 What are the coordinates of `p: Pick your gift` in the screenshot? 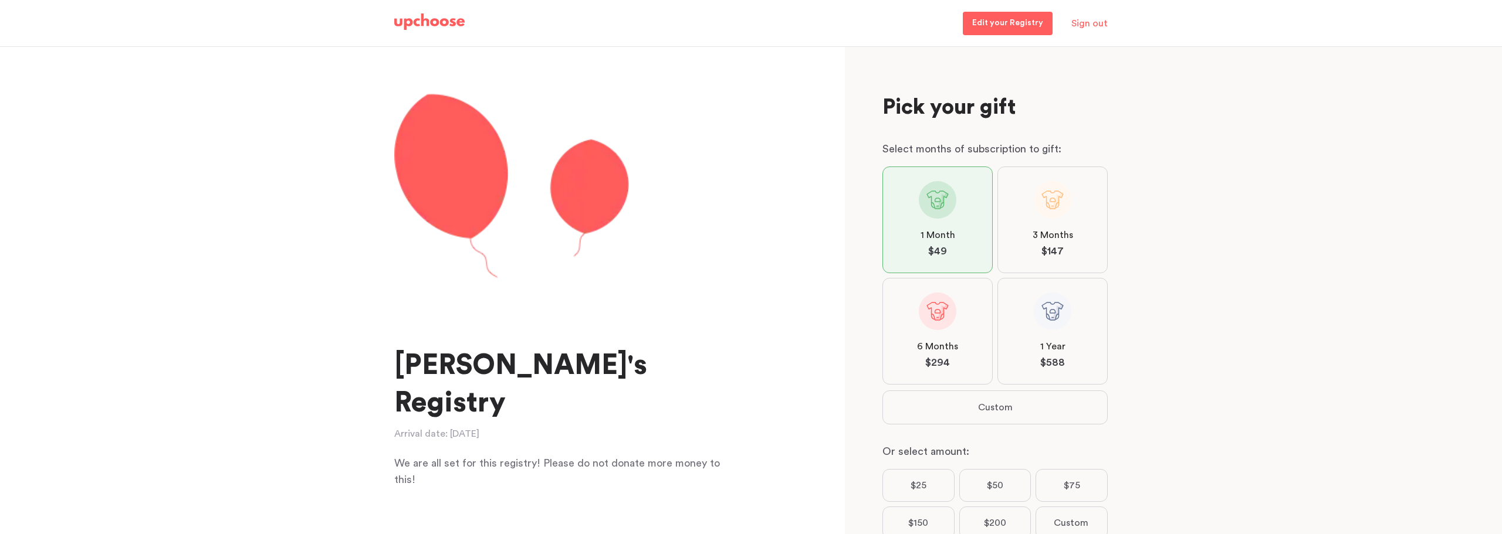 It's located at (995, 108).